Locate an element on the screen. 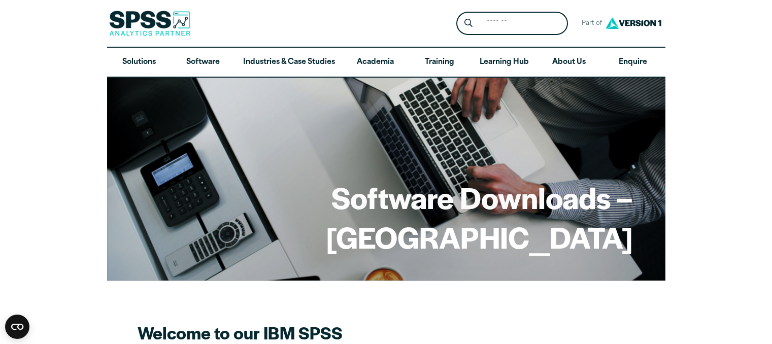 The width and height of the screenshot is (772, 344). a: Solutions is located at coordinates (139, 62).